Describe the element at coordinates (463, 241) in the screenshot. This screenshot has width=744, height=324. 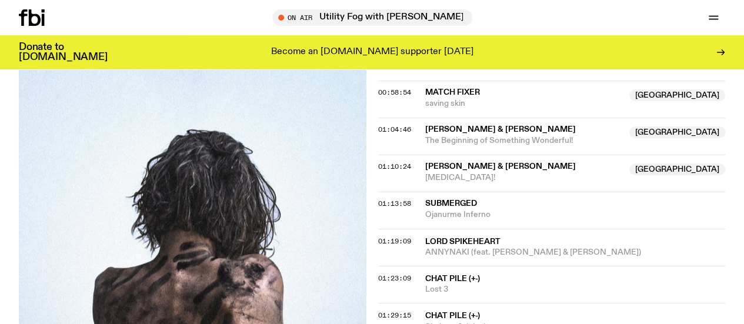
I see `span: Lord Spikeheart` at that location.